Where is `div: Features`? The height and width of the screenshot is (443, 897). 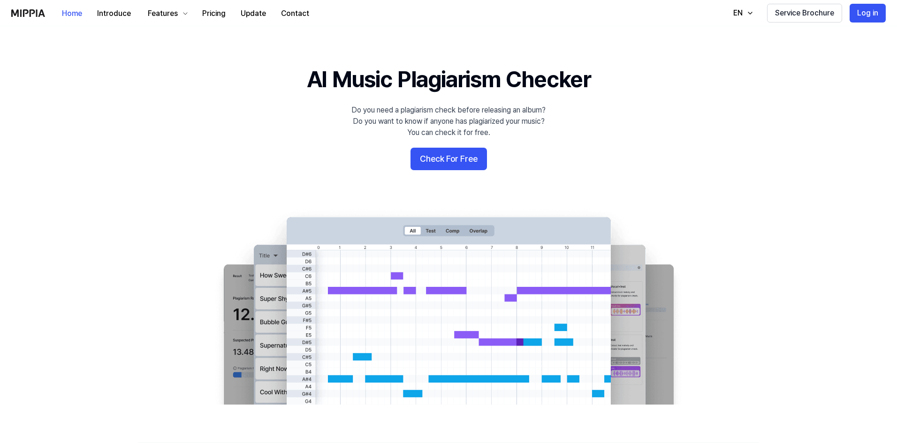 div: Features is located at coordinates (163, 14).